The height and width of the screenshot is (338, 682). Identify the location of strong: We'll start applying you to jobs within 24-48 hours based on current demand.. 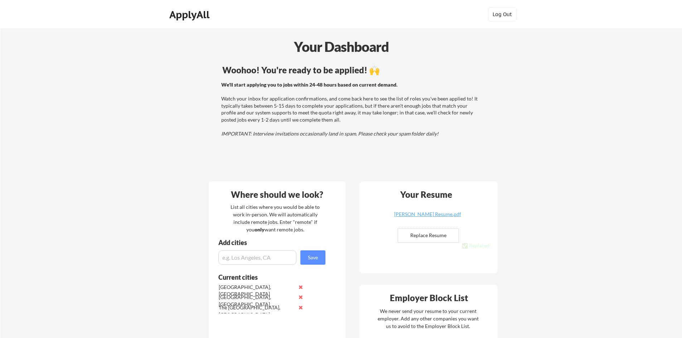
(309, 85).